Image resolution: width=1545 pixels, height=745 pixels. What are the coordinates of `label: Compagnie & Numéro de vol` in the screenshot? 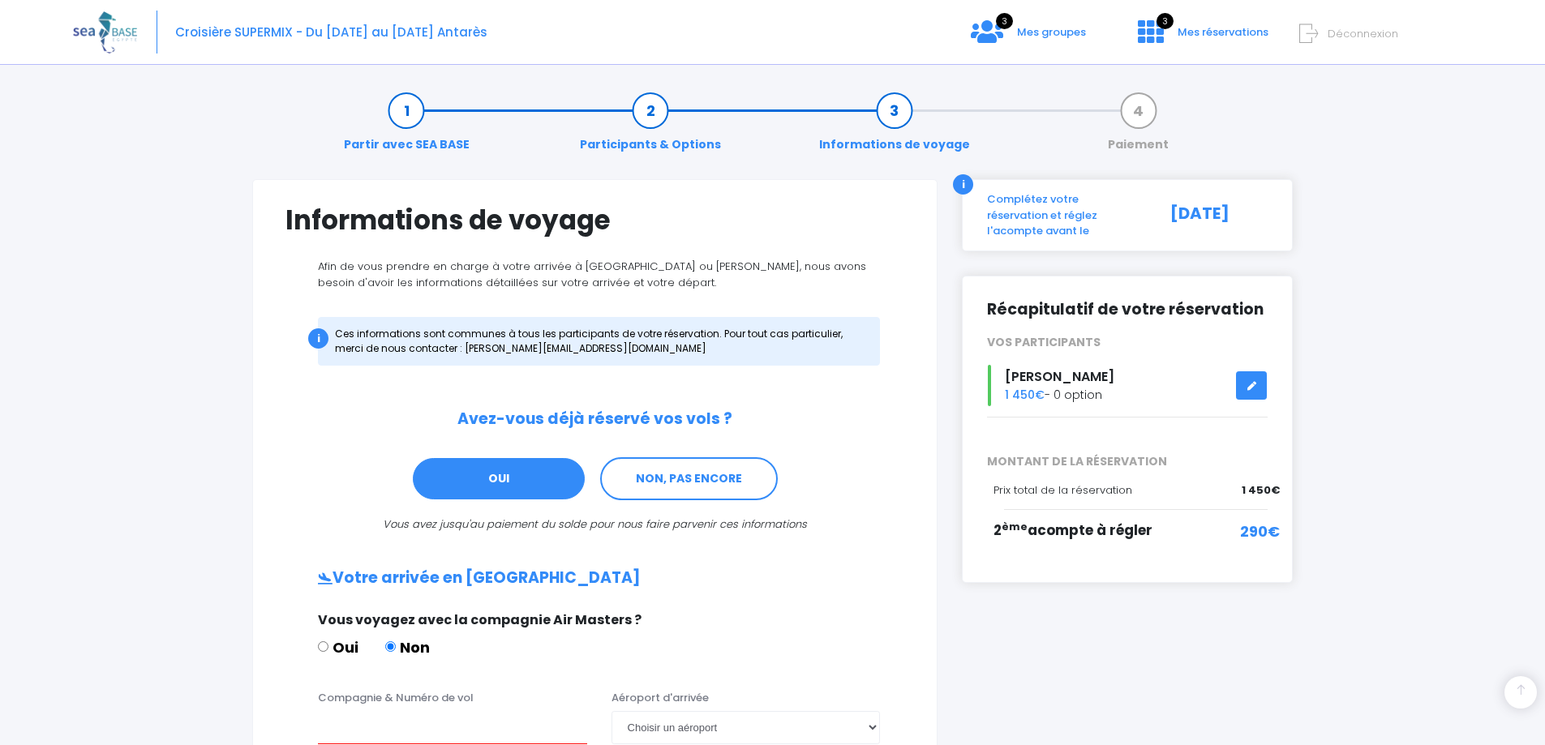 It's located at (396, 698).